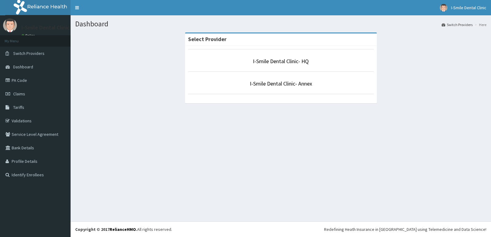 The height and width of the screenshot is (237, 491). Describe the element at coordinates (281, 83) in the screenshot. I see `a: I-Smile Dental Clinic- Annex` at that location.